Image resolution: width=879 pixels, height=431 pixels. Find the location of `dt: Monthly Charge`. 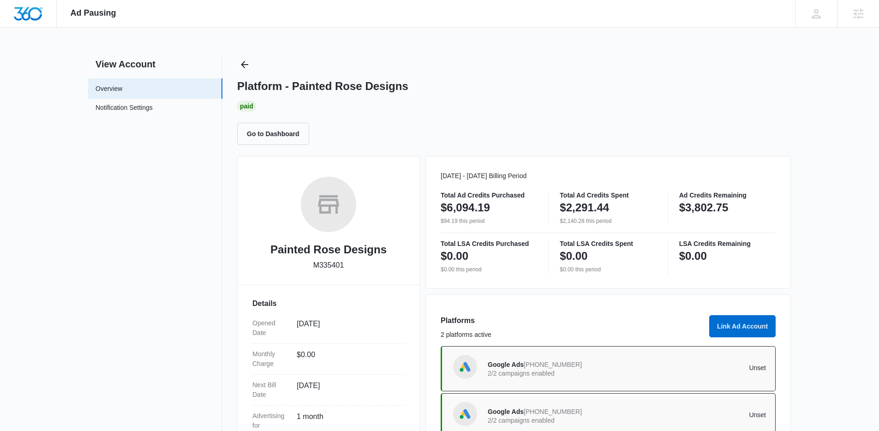

dt: Monthly Charge is located at coordinates (271, 359).